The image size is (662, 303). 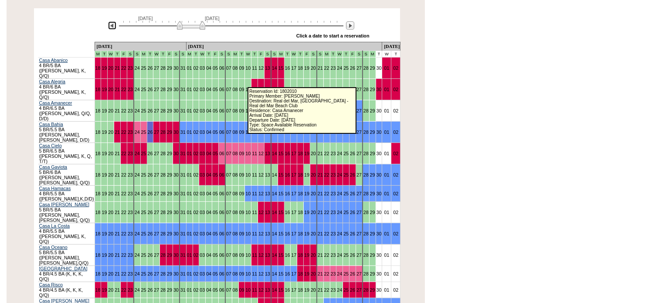 What do you see at coordinates (54, 60) in the screenshot?
I see `a: Casa Abanico` at bounding box center [54, 60].